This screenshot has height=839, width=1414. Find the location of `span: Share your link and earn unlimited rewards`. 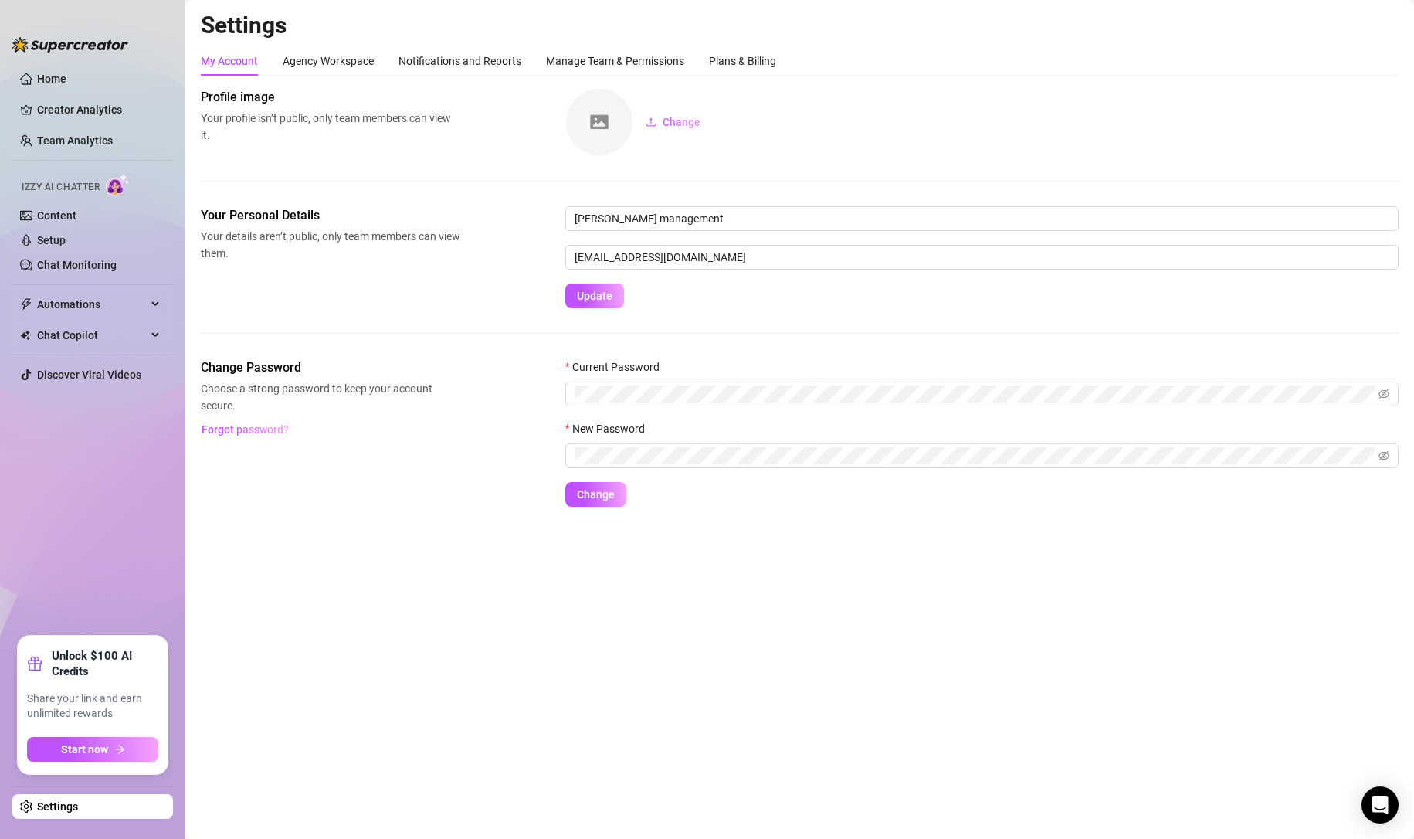

span: Share your link and earn unlimited rewards is located at coordinates (93, 706).